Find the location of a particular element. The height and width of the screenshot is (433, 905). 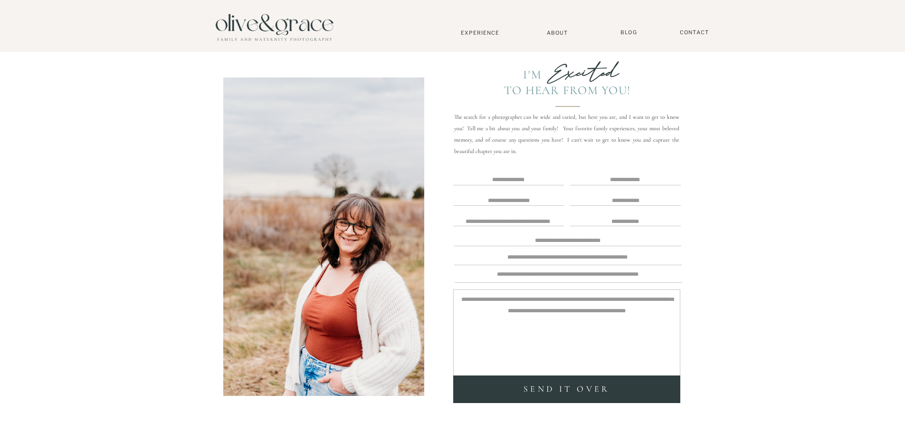

b: Excited is located at coordinates (583, 73).